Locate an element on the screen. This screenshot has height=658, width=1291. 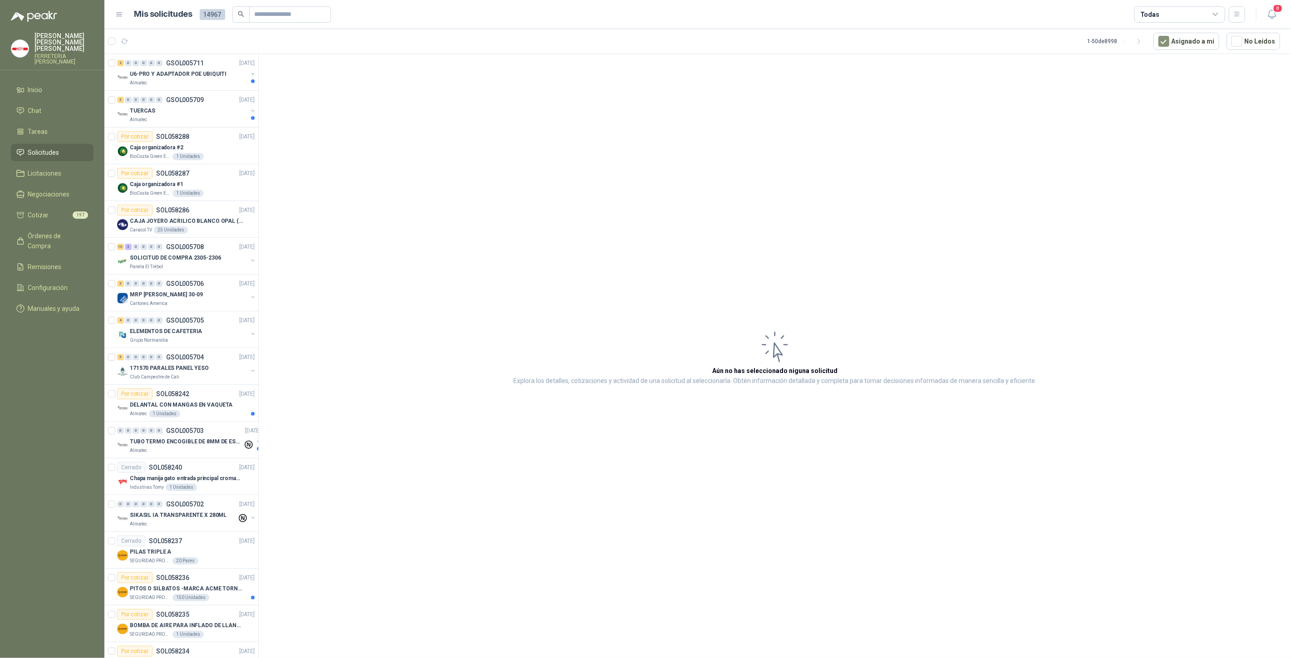
p: Panela El Trébol is located at coordinates (146, 267).